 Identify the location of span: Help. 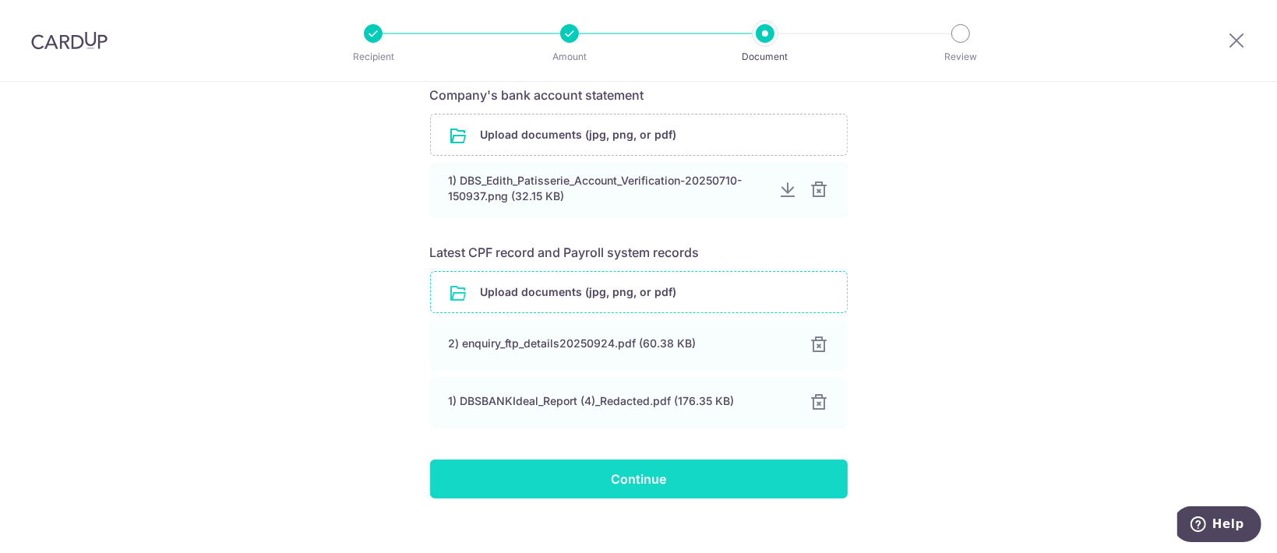
(51, 18).